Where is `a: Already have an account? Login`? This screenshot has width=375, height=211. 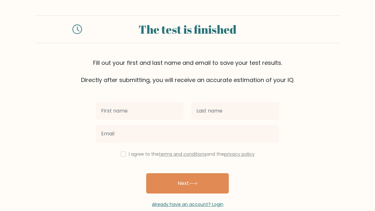 a: Already have an account? Login is located at coordinates (188, 205).